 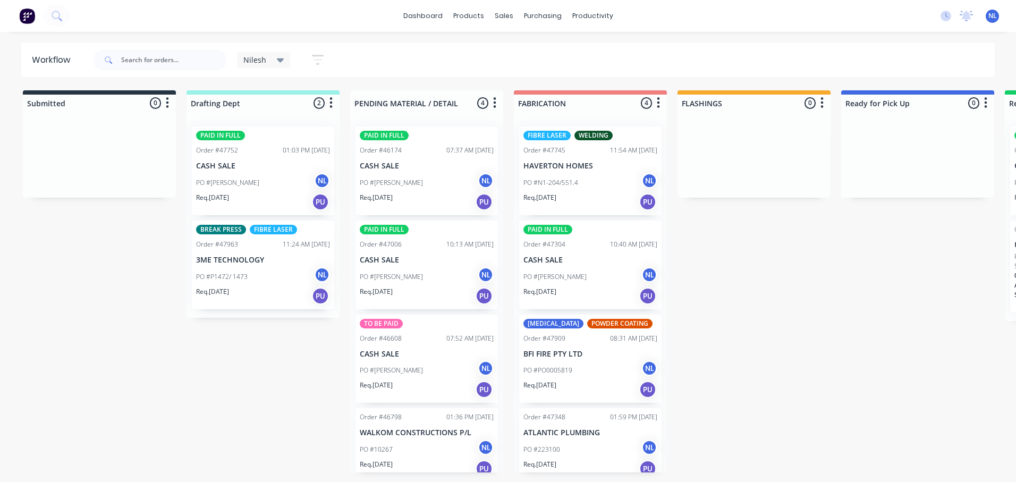 What do you see at coordinates (504, 16) in the screenshot?
I see `div: sales` at bounding box center [504, 16].